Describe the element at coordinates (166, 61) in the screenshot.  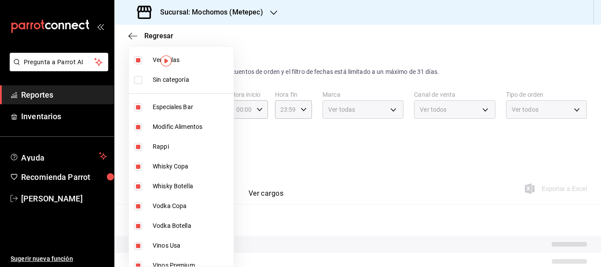
I see `img: Tooltip marker` at that location.